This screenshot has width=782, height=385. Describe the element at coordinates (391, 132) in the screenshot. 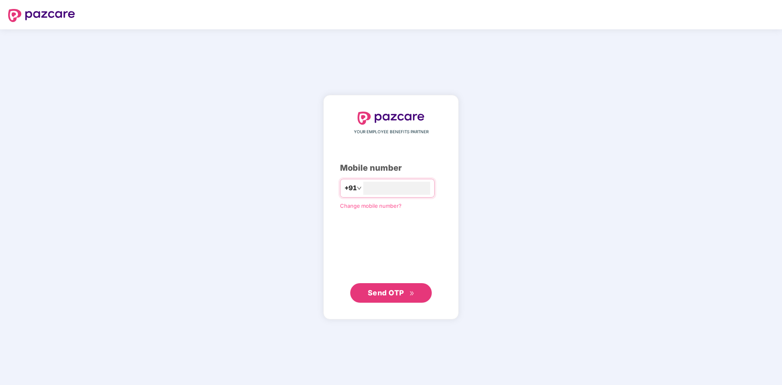

I see `span: YOUR EMPLOYEE BENEFITS PARTNER` at that location.